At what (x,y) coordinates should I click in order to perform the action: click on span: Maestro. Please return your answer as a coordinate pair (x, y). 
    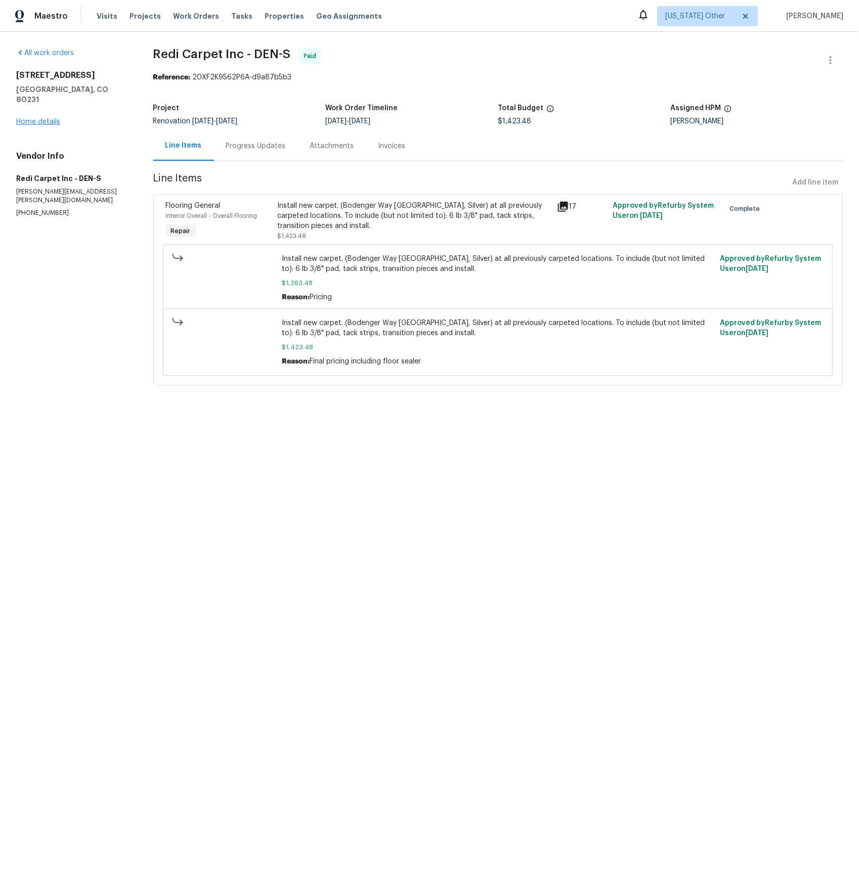
    Looking at the image, I should click on (51, 16).